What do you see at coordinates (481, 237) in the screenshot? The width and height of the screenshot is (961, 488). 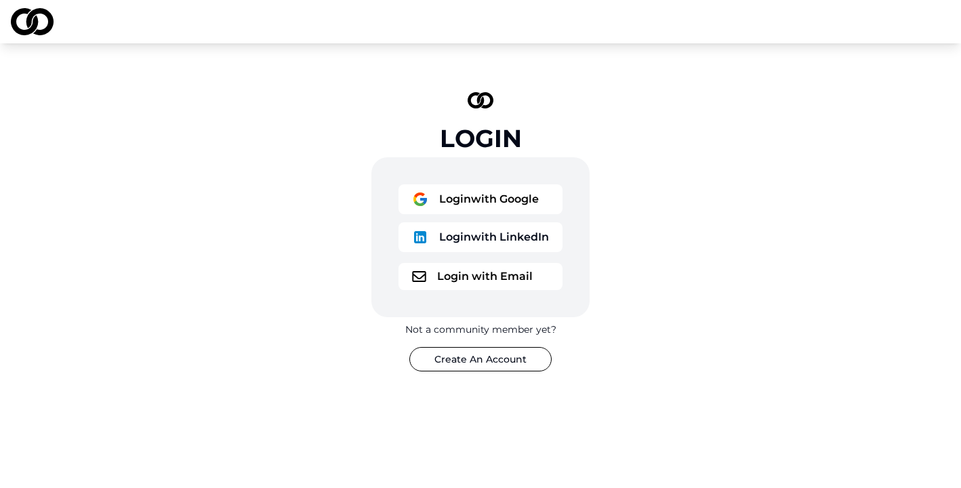 I see `button: logoLoginwith LinkedIn` at bounding box center [481, 237].